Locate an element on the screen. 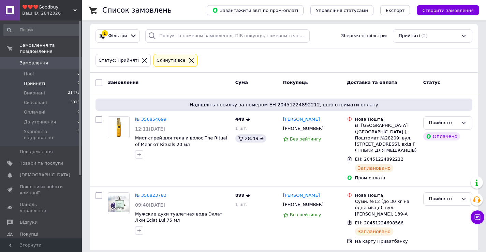 This screenshot has width=486, height=252. span: 21475 is located at coordinates (74, 93).